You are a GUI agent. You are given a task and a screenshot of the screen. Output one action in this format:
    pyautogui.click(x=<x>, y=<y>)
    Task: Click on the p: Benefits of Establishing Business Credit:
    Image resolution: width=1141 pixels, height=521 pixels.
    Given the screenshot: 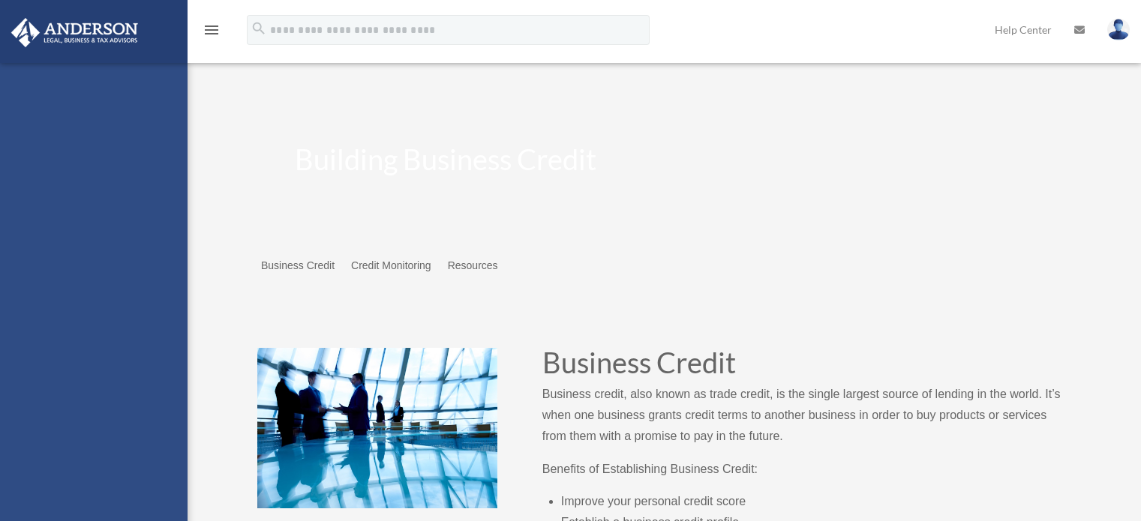 What is the action you would take?
    pyautogui.click(x=805, y=470)
    